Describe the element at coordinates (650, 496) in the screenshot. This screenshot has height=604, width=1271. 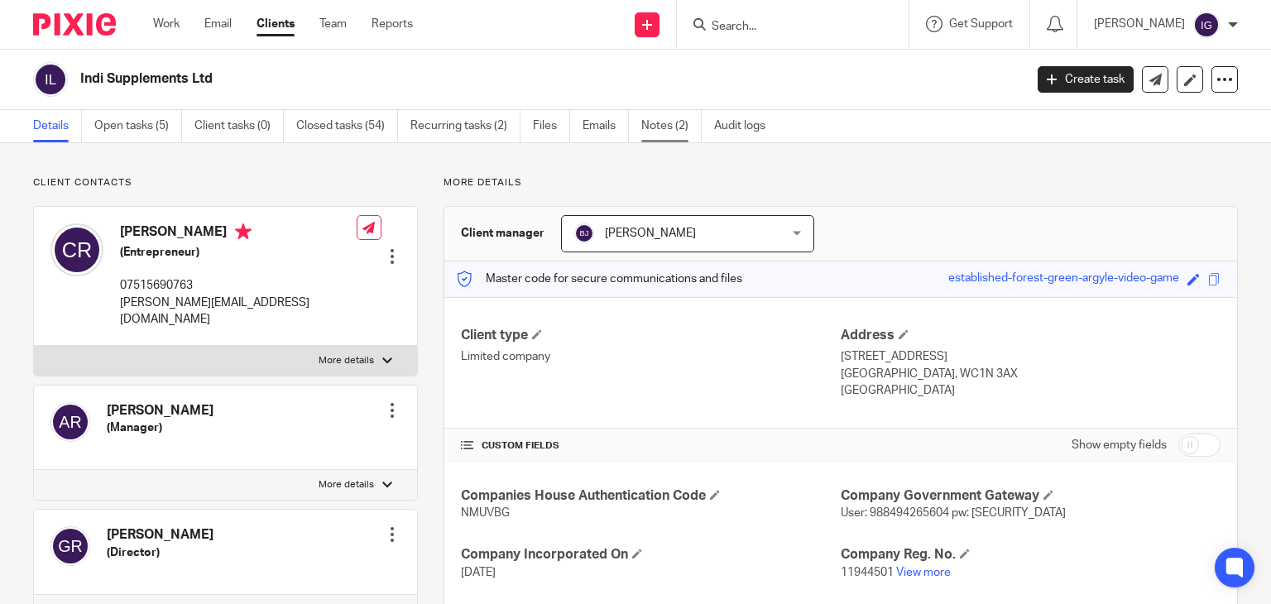
I see `h4: Companies House Authentication Code` at that location.